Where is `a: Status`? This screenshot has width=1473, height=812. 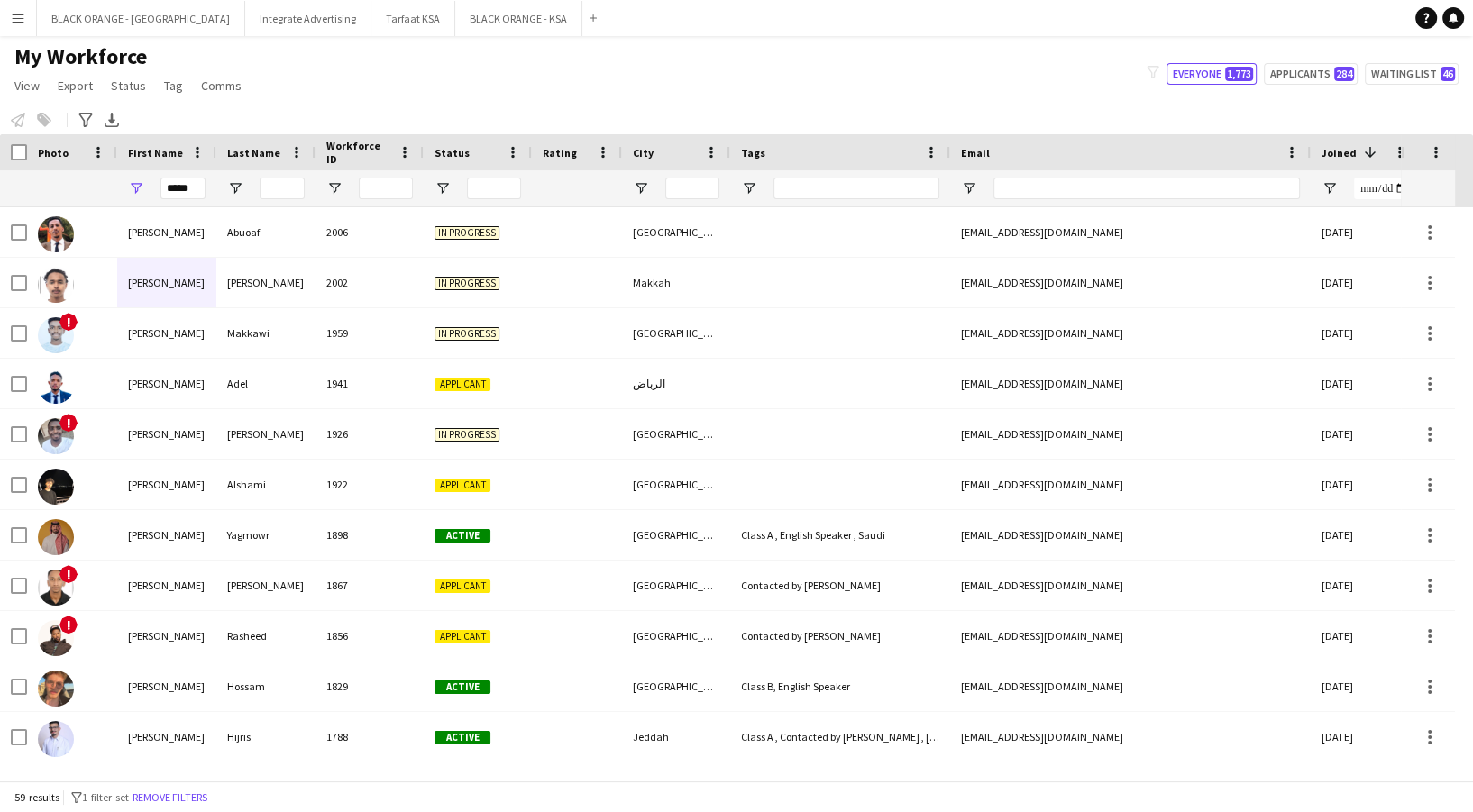
a: Status is located at coordinates (128, 86).